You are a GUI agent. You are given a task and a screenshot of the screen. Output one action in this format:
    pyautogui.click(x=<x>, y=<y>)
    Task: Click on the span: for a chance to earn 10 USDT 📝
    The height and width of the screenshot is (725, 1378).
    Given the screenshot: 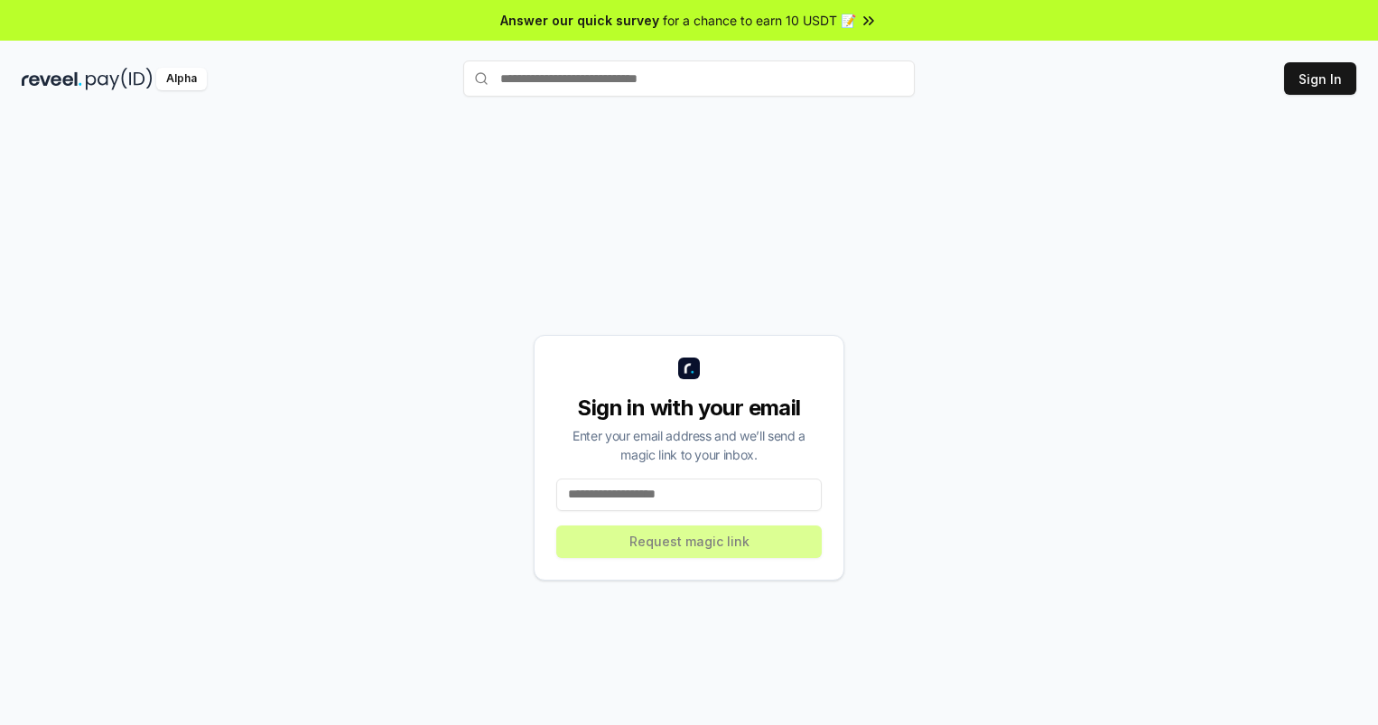 What is the action you would take?
    pyautogui.click(x=759, y=20)
    